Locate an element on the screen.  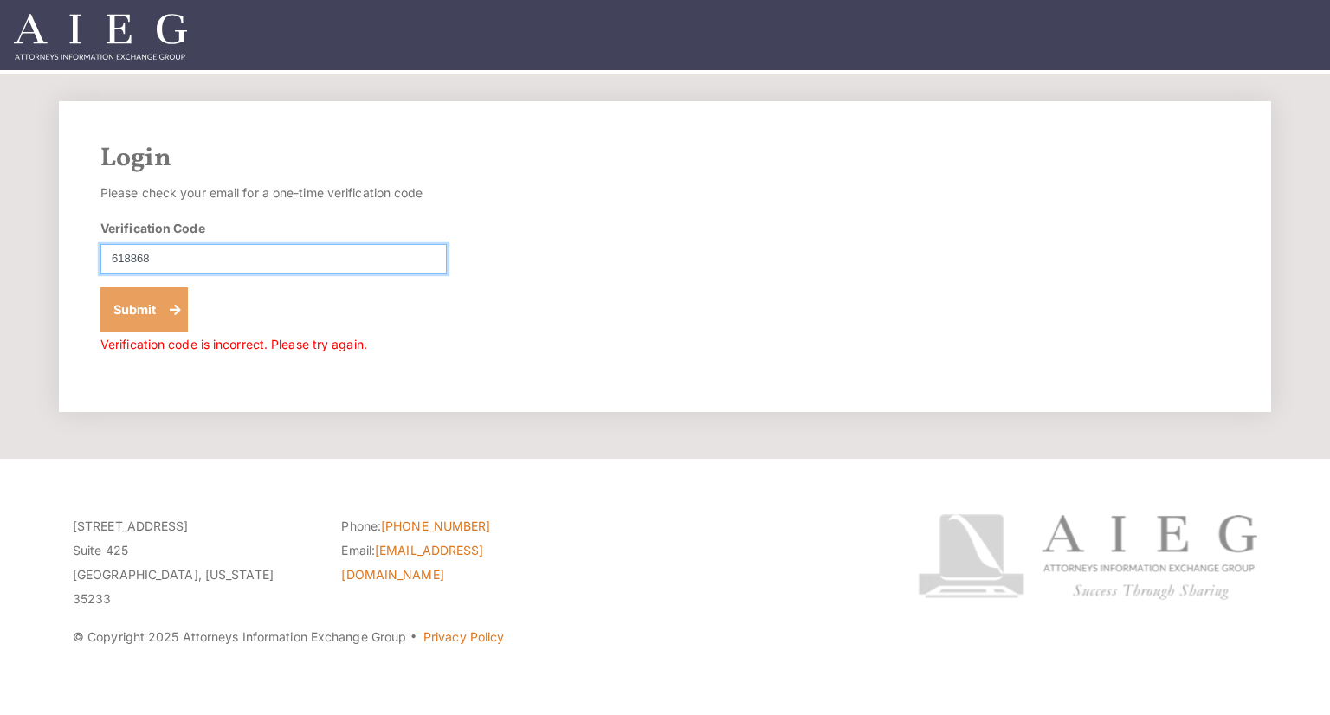
a: Privacy Policy is located at coordinates (463, 636).